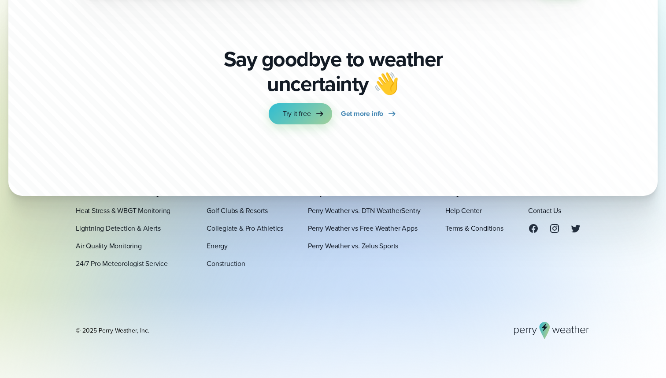 The width and height of the screenshot is (666, 378). What do you see at coordinates (545, 210) in the screenshot?
I see `a: Contact Us` at bounding box center [545, 210].